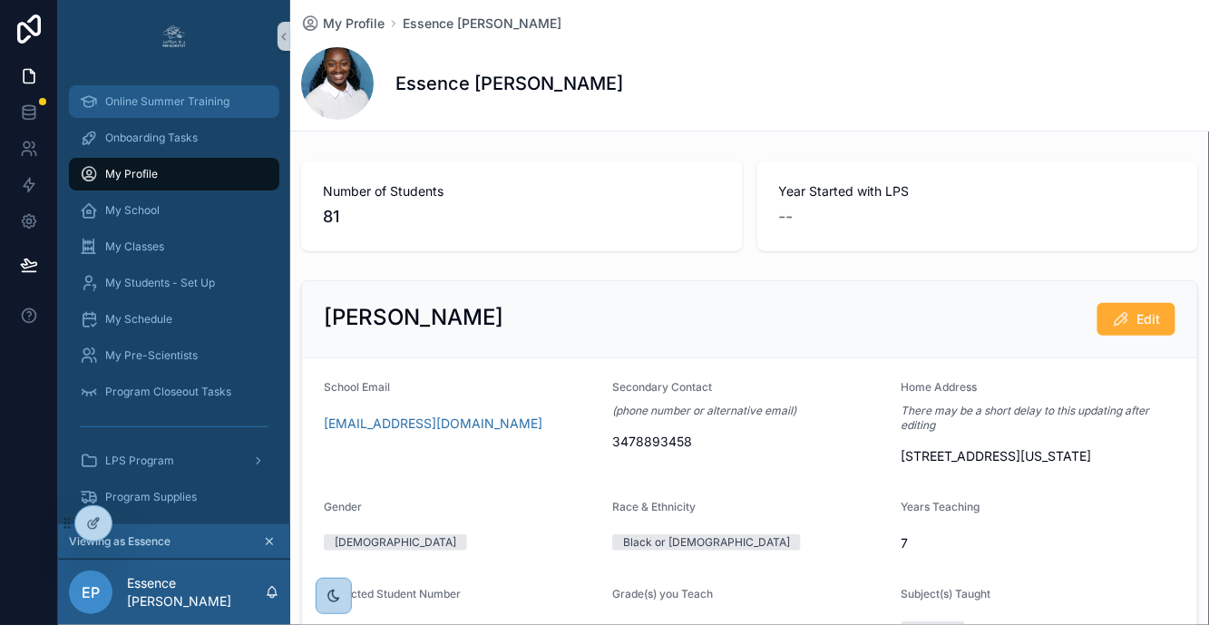  I want to click on span: Secondary Contact, so click(662, 386).